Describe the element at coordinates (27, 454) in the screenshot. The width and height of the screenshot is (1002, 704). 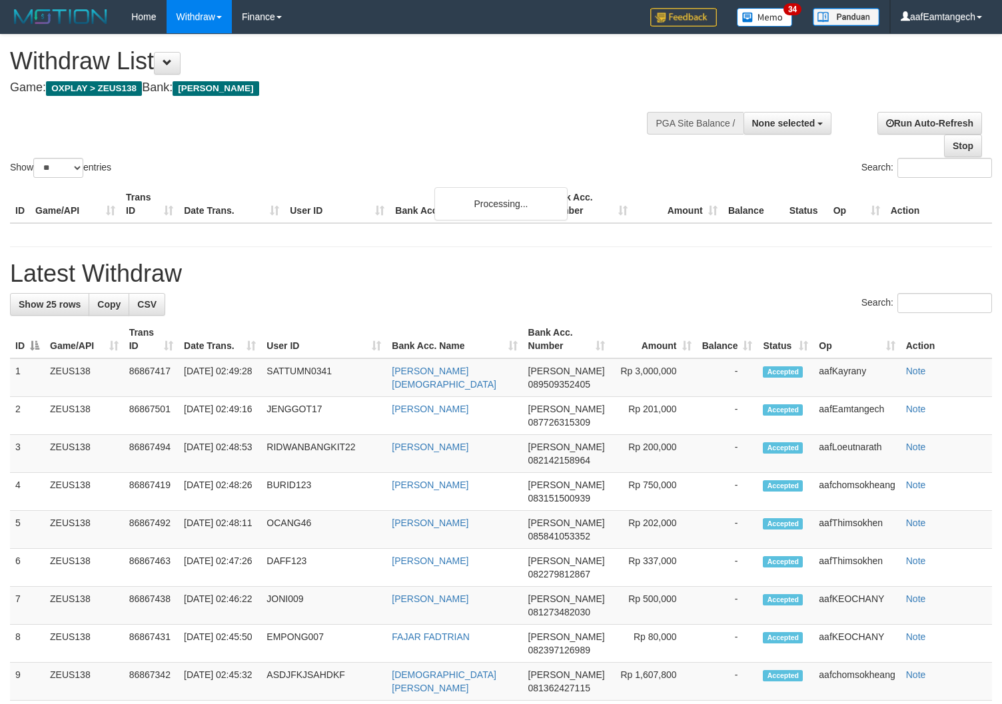
I see `td: 3` at that location.